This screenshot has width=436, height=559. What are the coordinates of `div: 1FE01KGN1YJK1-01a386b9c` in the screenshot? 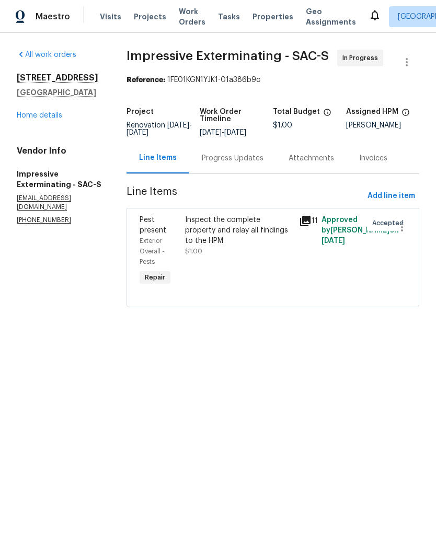 It's located at (273, 80).